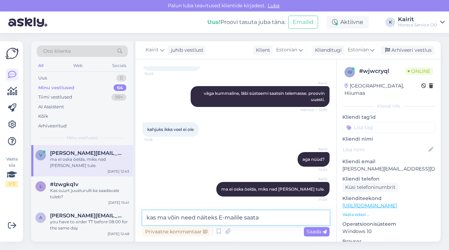 This screenshot has height=250, width=449. What do you see at coordinates (12, 172) in the screenshot?
I see `div: Vaata siia` at bounding box center [12, 172].